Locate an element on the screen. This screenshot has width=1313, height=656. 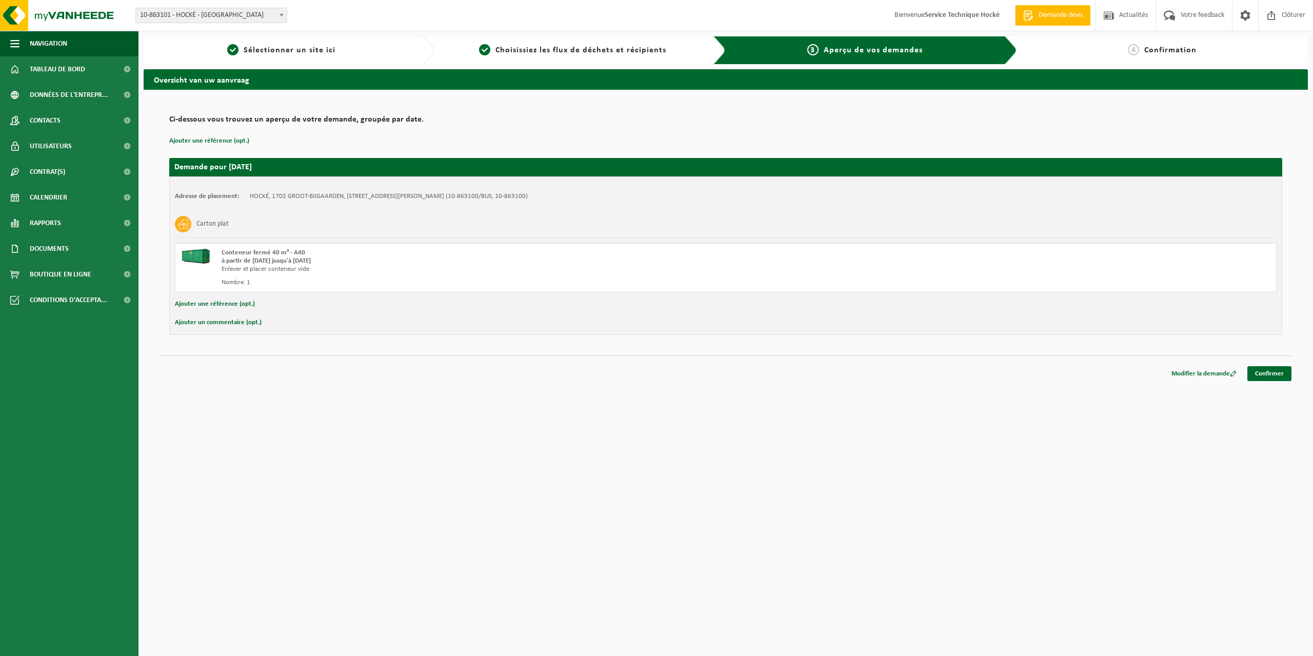
span: Données de l'entrepr... is located at coordinates (69, 95).